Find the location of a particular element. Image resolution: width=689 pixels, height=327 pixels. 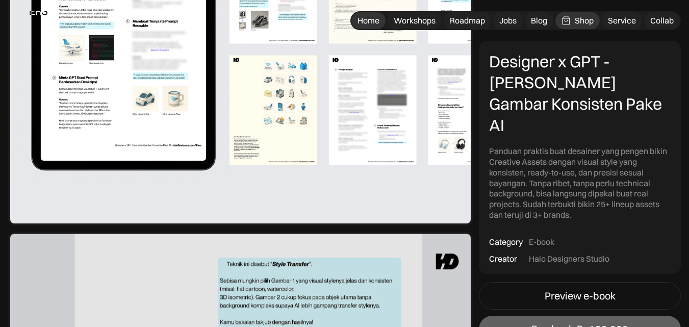

div: Collab is located at coordinates (662, 20).